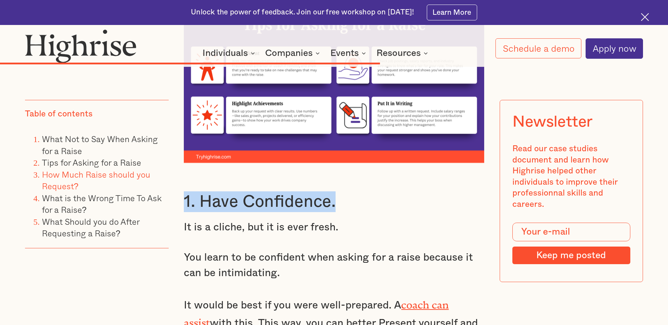 Image resolution: width=668 pixels, height=325 pixels. Describe the element at coordinates (334, 265) in the screenshot. I see `p: You learn to be confident when asking for a raise because it can be intimidating.` at that location.